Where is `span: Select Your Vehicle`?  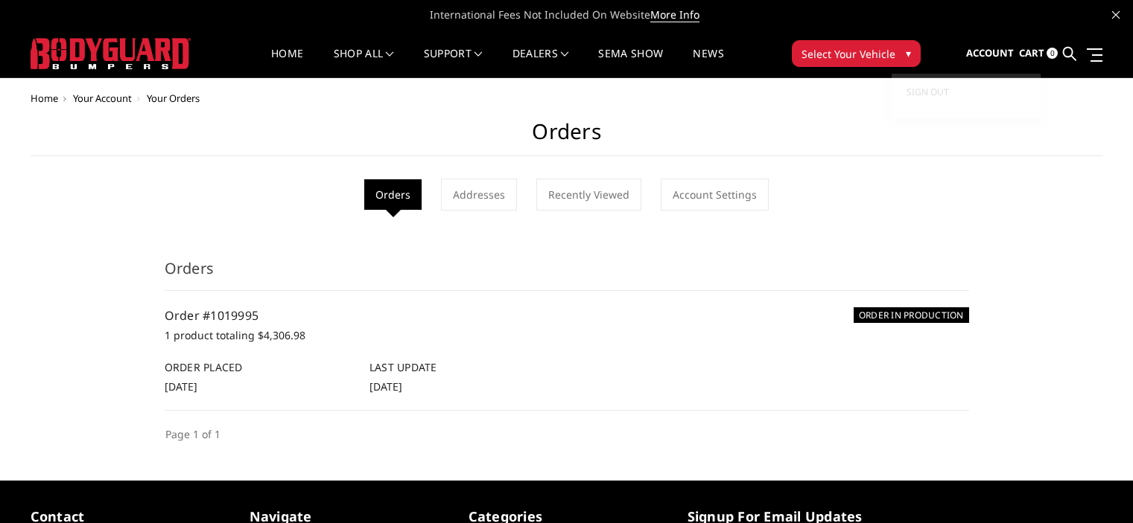
span: Select Your Vehicle is located at coordinates (848, 54).